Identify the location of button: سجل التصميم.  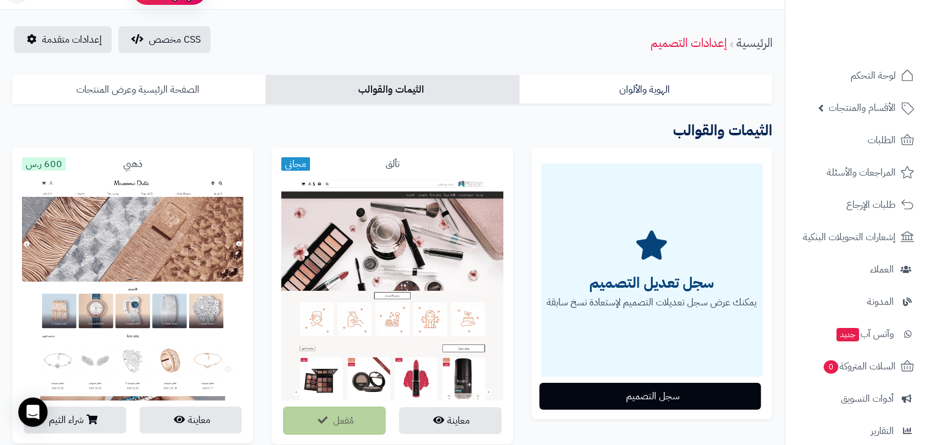
(650, 397).